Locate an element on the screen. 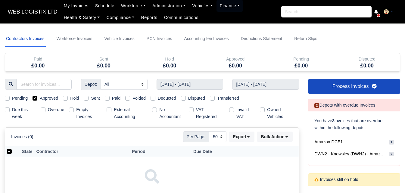 The width and height of the screenshot is (405, 193). a: Reports is located at coordinates (149, 17).